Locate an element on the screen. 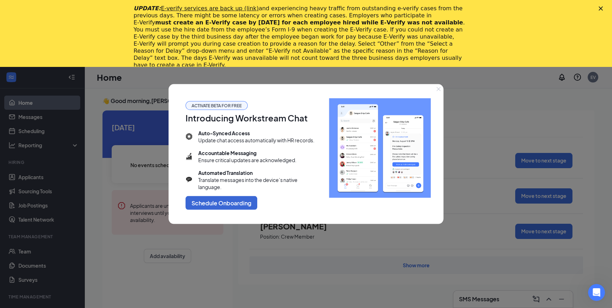  div: Close is located at coordinates (602, 8).